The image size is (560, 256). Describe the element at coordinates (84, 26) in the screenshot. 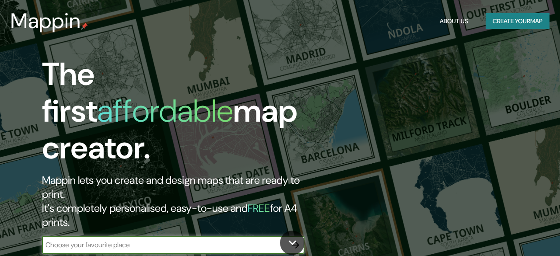

I see `img: mappin-pin` at that location.